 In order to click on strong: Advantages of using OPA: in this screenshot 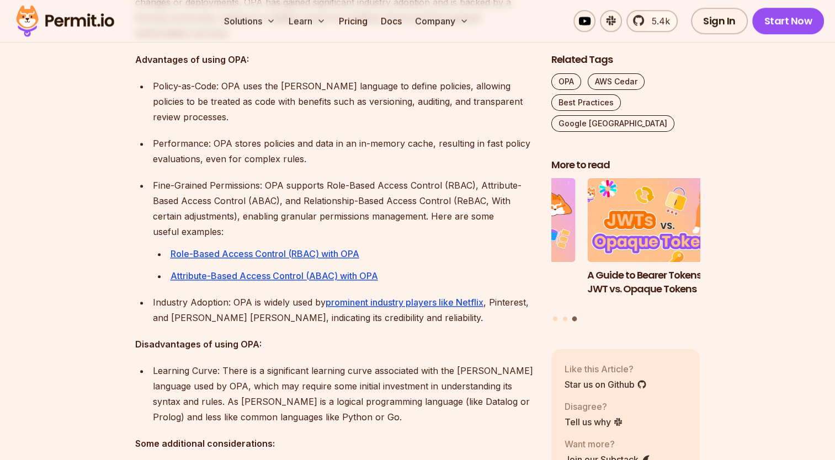, I will do `click(192, 60)`.